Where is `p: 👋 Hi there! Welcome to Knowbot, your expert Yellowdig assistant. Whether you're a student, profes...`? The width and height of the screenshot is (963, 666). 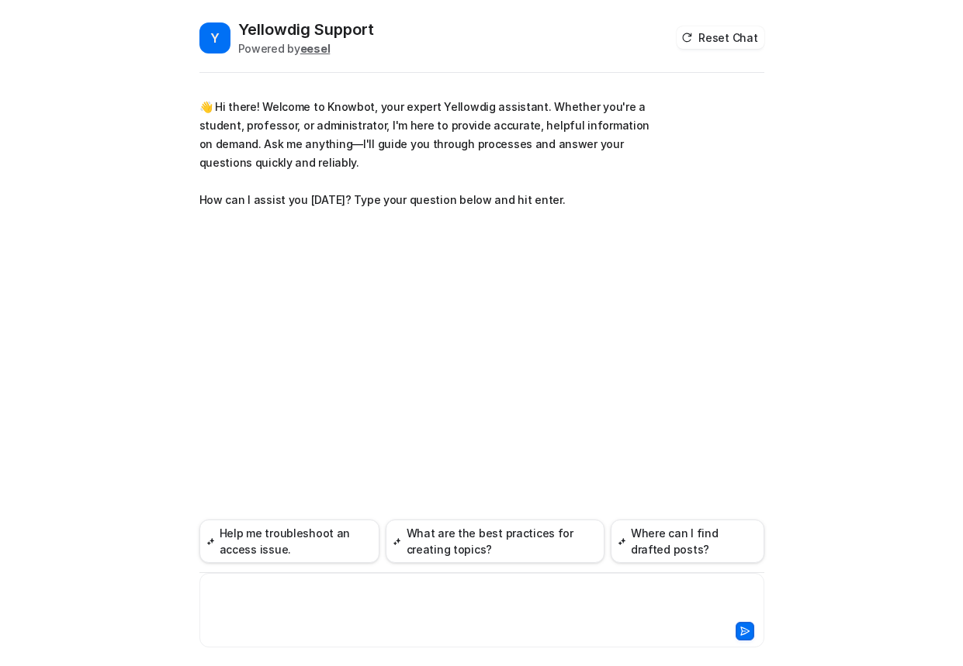
p: 👋 Hi there! Welcome to Knowbot, your expert Yellowdig assistant. Whether you're a student, profes... is located at coordinates (426, 154).